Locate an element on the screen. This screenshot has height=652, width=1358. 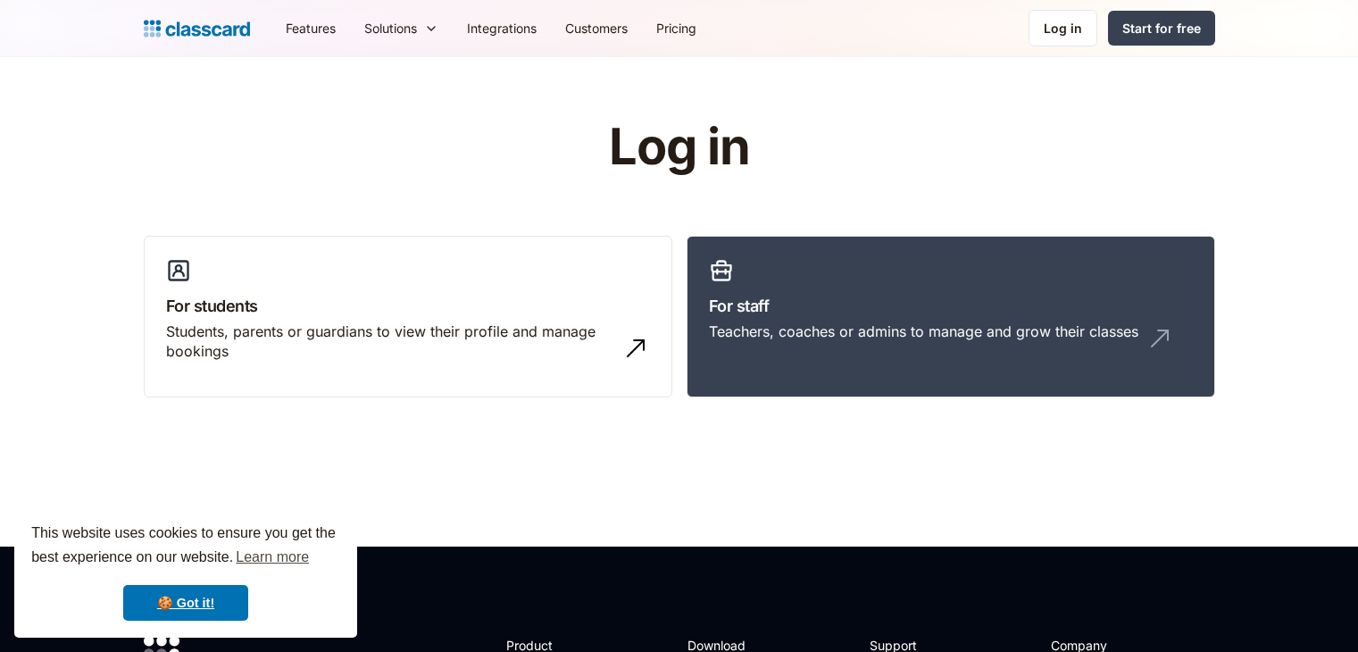
span: This website uses cookies to ensure you get the best experience on our website. is located at coordinates (186, 547).